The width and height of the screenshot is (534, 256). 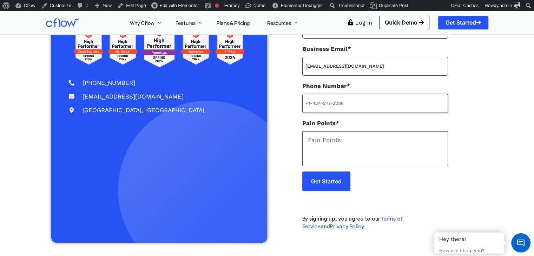 I want to click on span: Get Started, so click(x=463, y=22).